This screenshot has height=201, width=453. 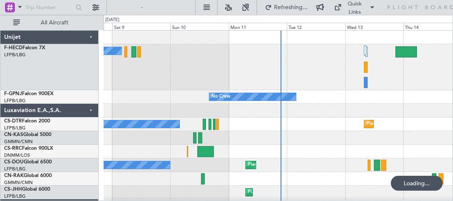 What do you see at coordinates (49, 23) in the screenshot?
I see `button: All Aircraft` at bounding box center [49, 23].